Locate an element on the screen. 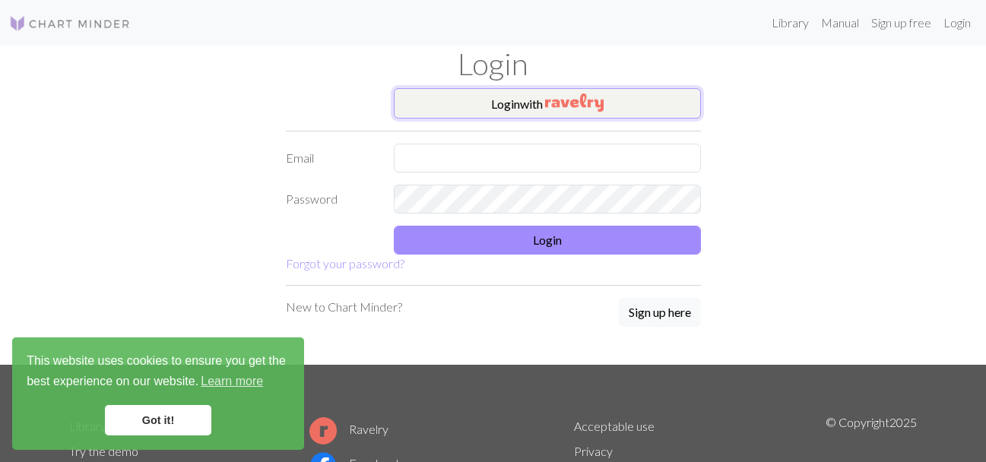 The width and height of the screenshot is (986, 462). a: Library is located at coordinates (790, 23).